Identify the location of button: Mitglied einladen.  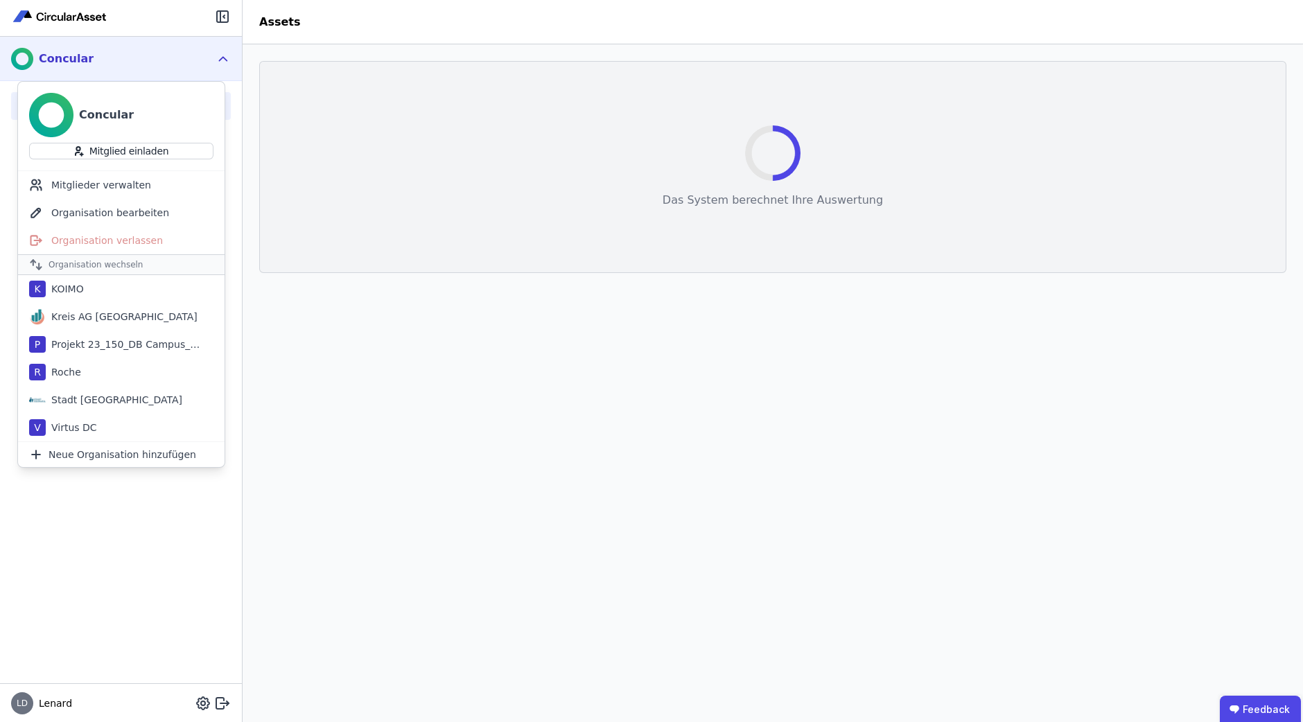
(121, 151).